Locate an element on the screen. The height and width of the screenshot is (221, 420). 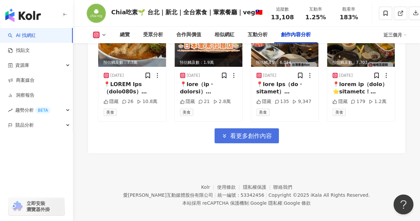
div: Chia吃素🌱 台北｜新北｜全台素食｜葷素餐廳｜veg🇹🇼 is located at coordinates (186, 12).